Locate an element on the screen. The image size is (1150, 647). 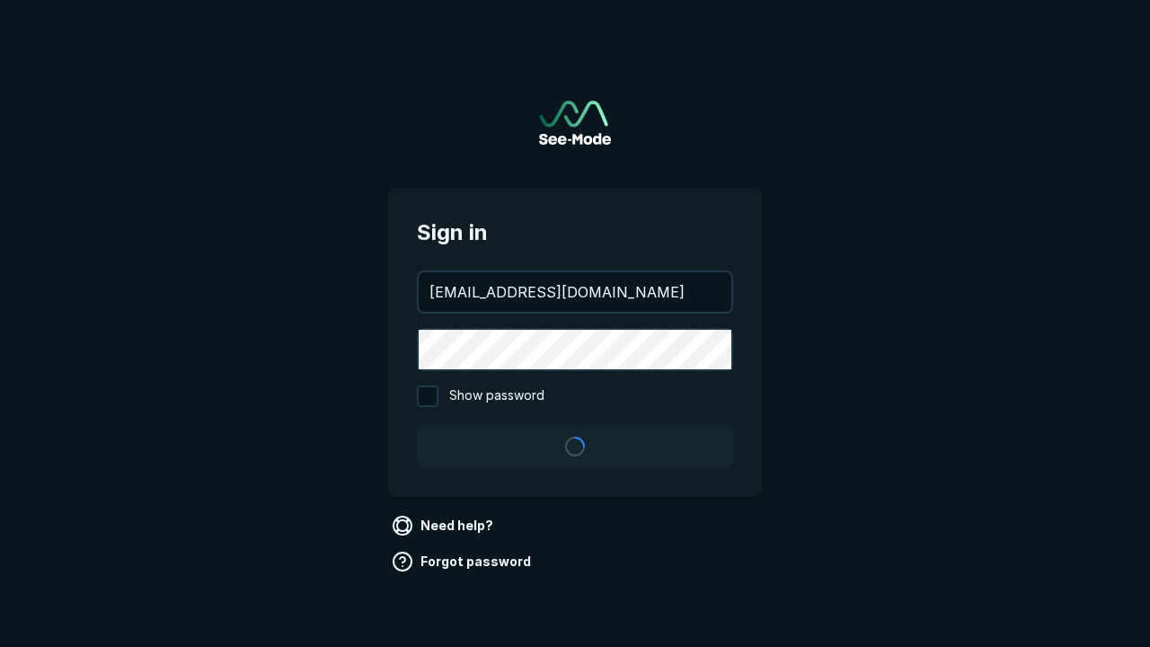
a: Forgot password is located at coordinates (463, 562).